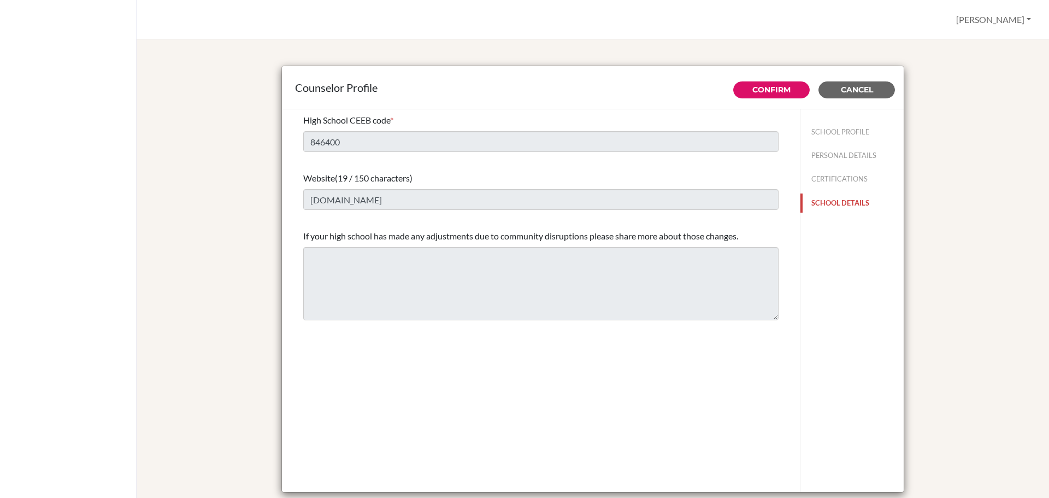 The height and width of the screenshot is (498, 1049). I want to click on span: High School CEEB code, so click(346, 120).